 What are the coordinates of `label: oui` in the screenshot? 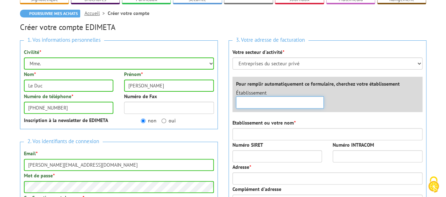 It's located at (168, 120).